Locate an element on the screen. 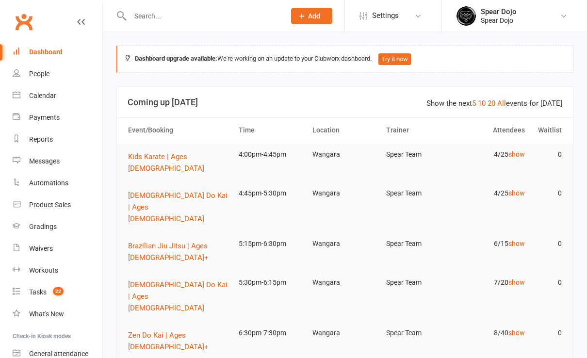 Image resolution: width=587 pixels, height=358 pixels. div: Automations is located at coordinates (48, 183).